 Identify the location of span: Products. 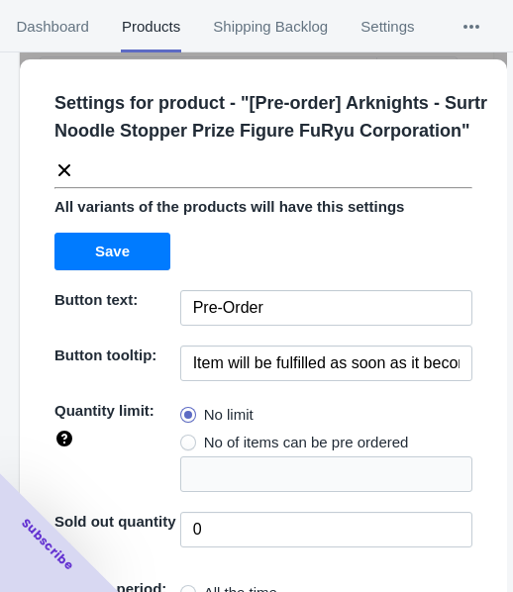
(151, 27).